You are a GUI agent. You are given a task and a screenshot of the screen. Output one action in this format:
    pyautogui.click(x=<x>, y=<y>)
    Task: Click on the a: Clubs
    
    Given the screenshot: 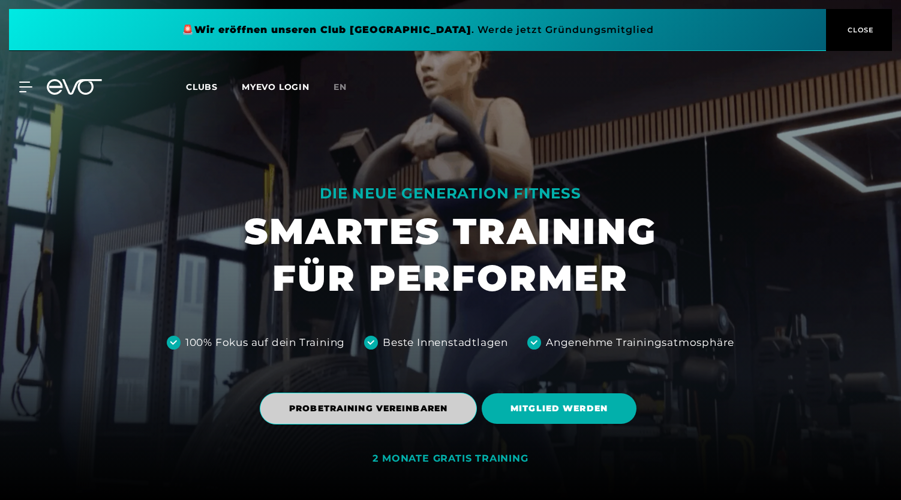 What is the action you would take?
    pyautogui.click(x=214, y=86)
    